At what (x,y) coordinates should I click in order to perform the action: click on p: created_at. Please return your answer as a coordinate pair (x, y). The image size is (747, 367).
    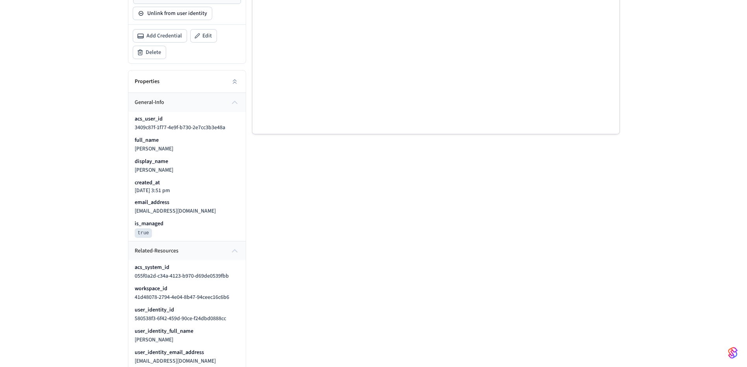
    Looking at the image, I should click on (147, 183).